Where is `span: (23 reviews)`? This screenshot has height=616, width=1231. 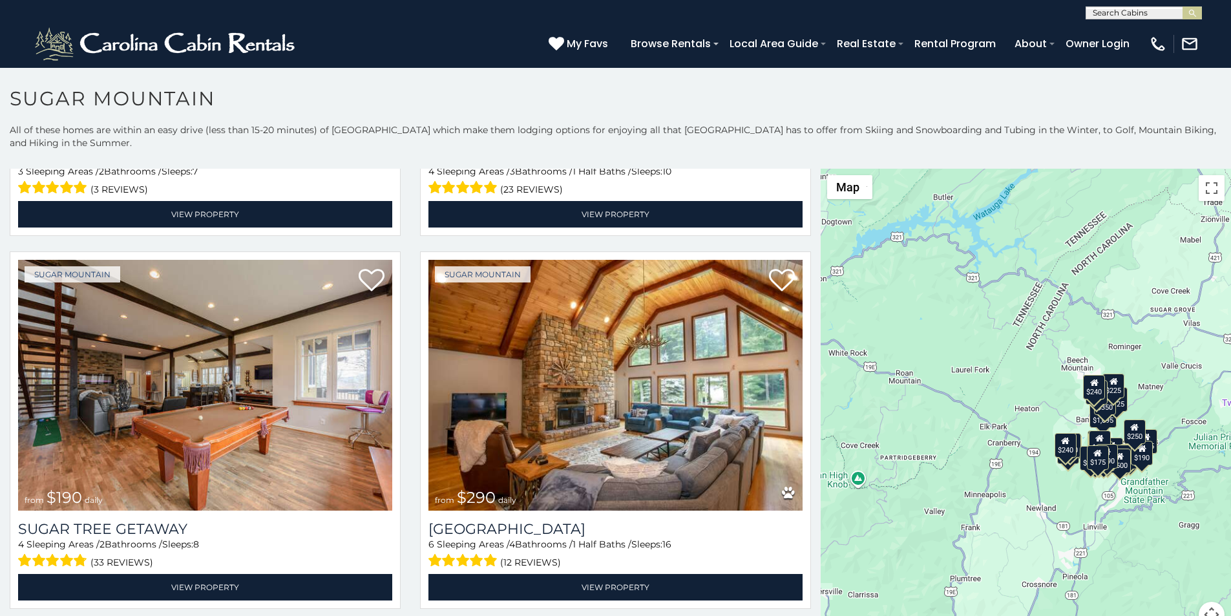
span: (23 reviews) is located at coordinates (531, 189).